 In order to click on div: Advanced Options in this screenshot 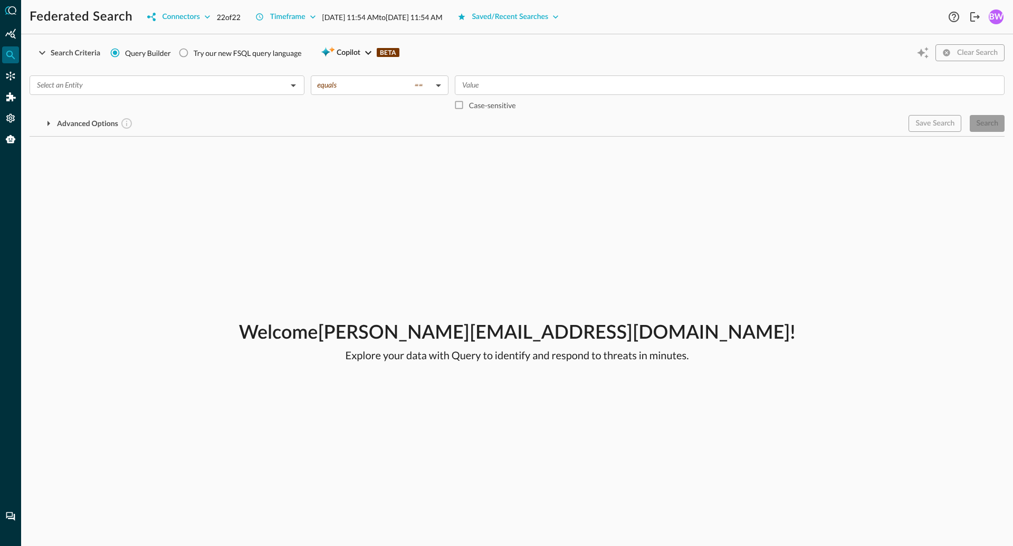, I will do `click(95, 123)`.